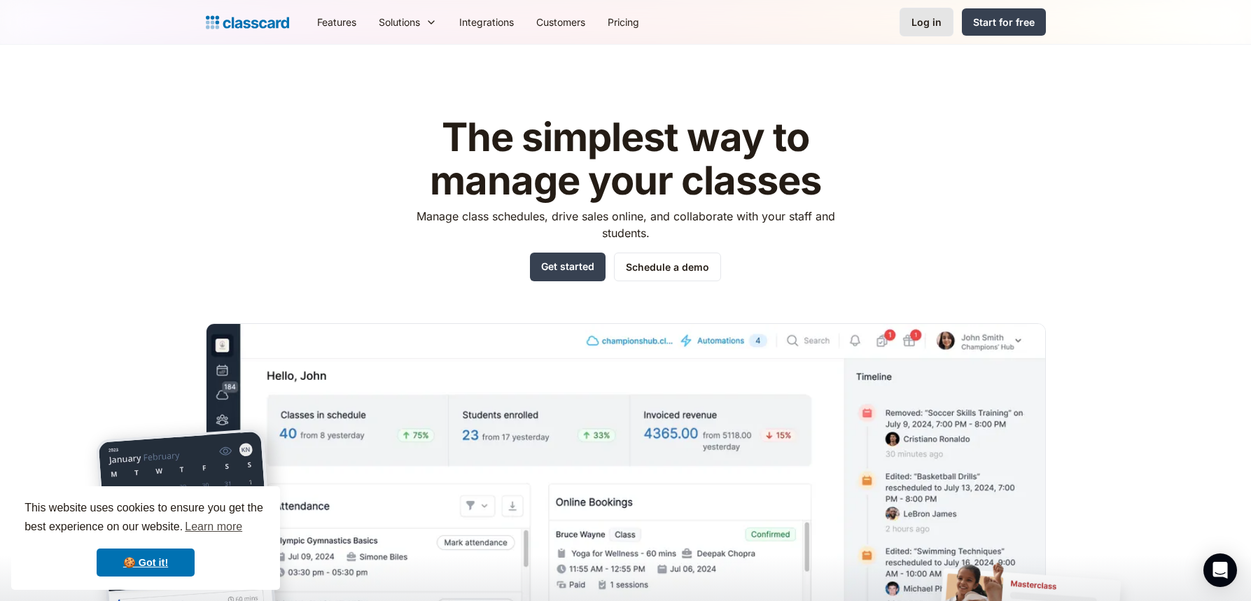  I want to click on div: cookieconsent, so click(146, 538).